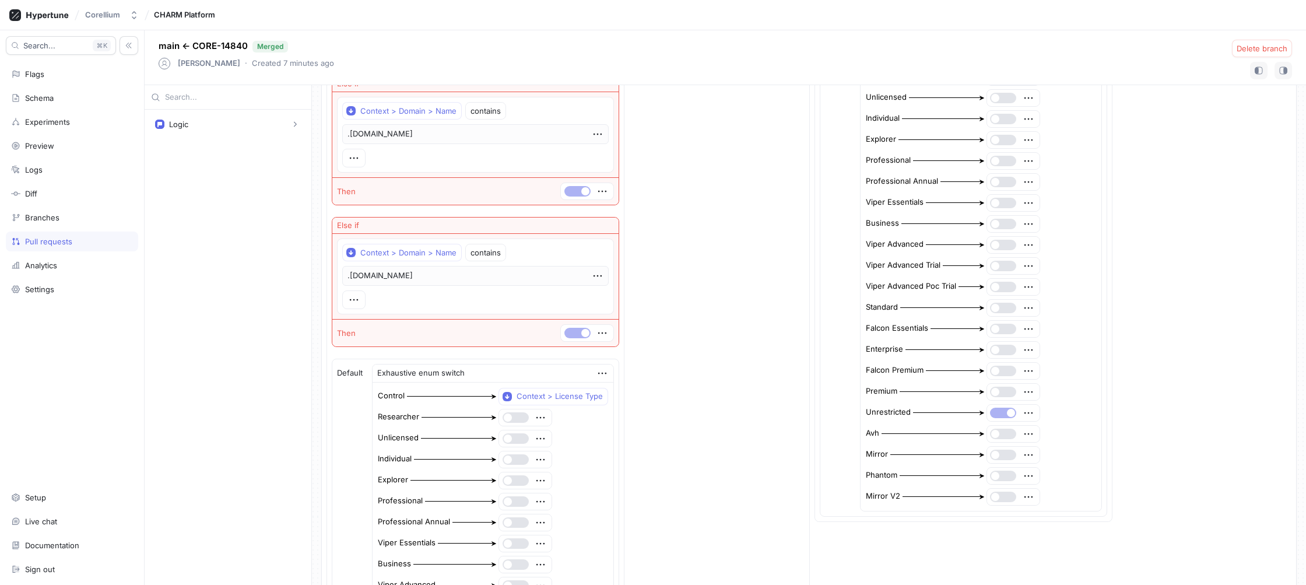 The image size is (1306, 585). I want to click on button: Delete branch, so click(1262, 48).